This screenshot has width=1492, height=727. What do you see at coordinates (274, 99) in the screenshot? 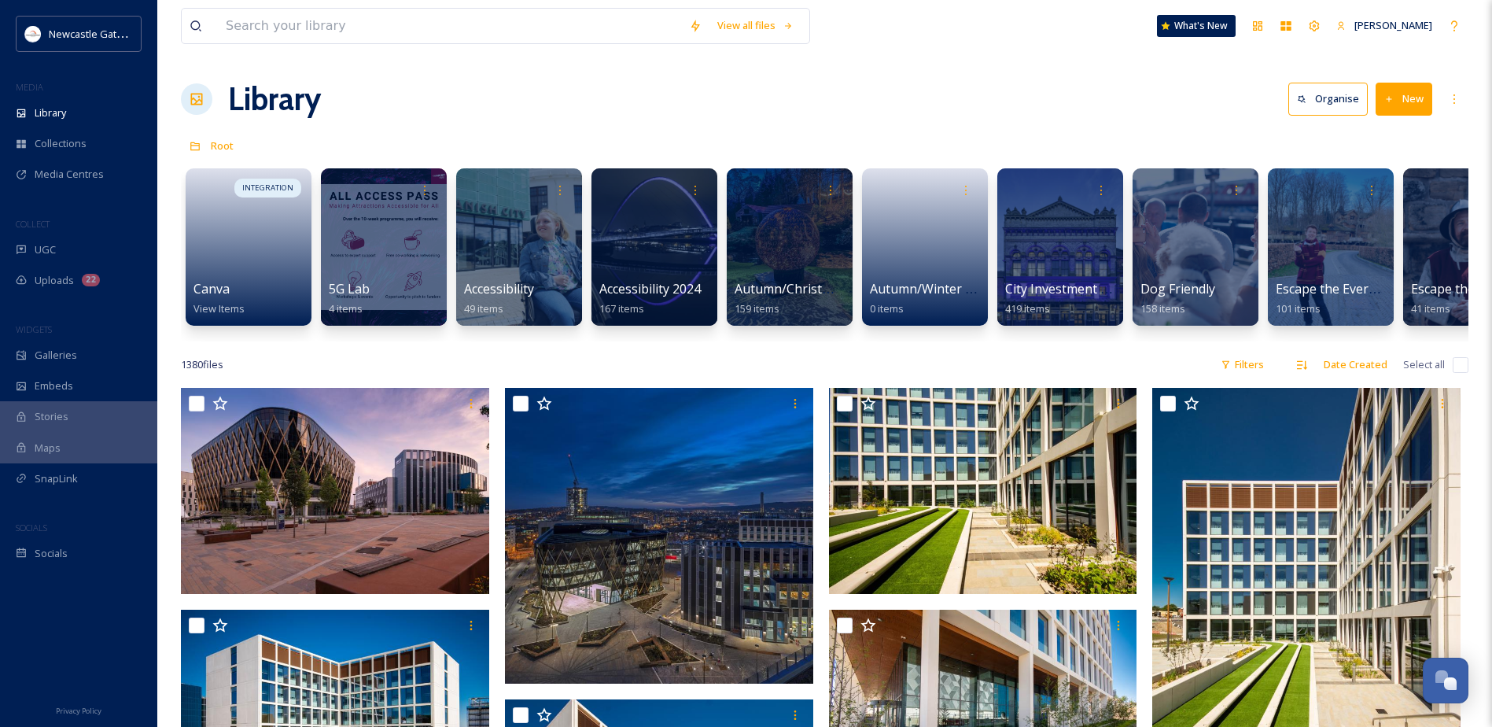
I see `a: Library` at bounding box center [274, 99].